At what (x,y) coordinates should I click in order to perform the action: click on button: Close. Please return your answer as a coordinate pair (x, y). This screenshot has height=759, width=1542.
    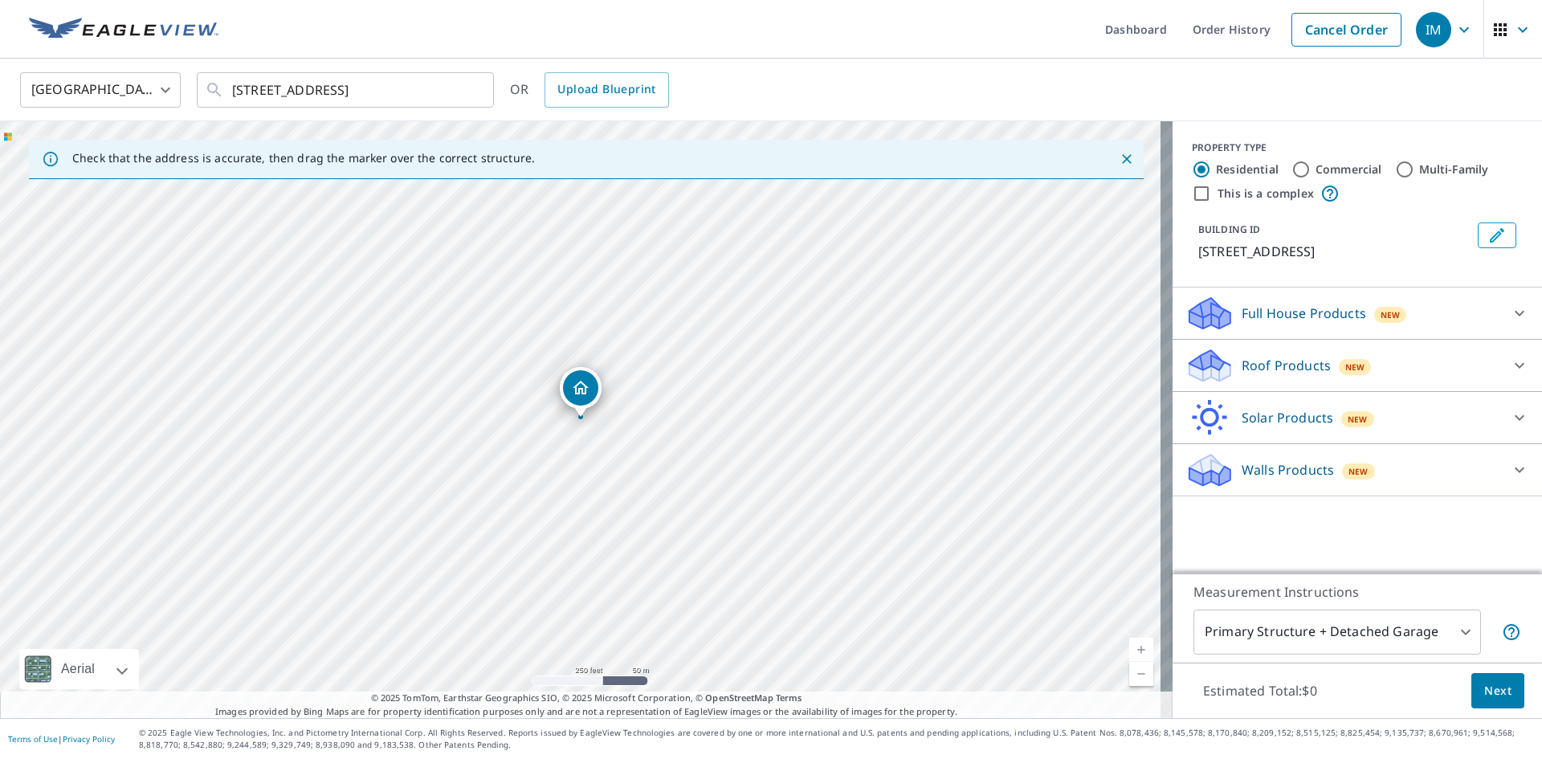
    Looking at the image, I should click on (1127, 159).